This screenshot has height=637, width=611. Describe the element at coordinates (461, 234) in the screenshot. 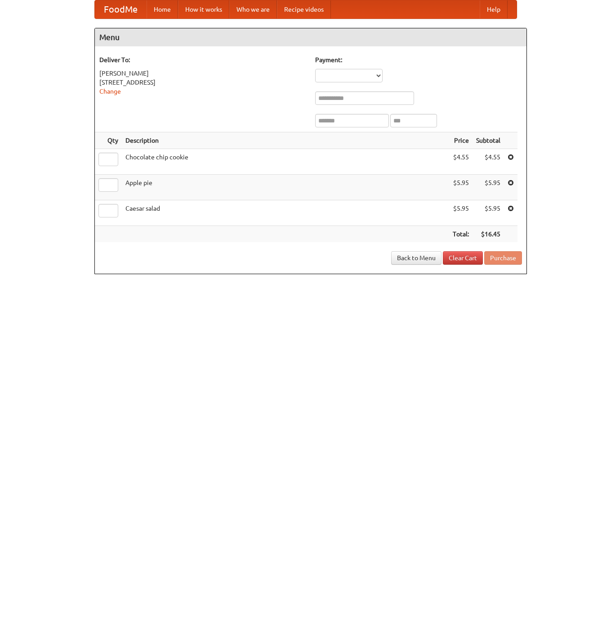

I see `th: Total:` at that location.